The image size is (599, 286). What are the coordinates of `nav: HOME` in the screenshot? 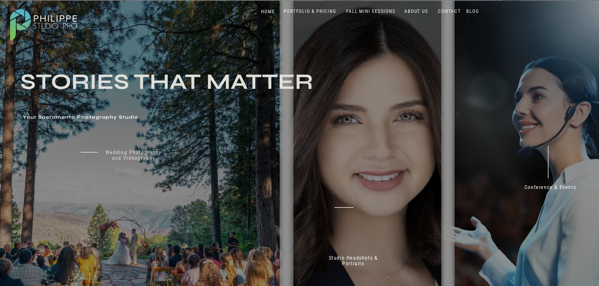 It's located at (268, 12).